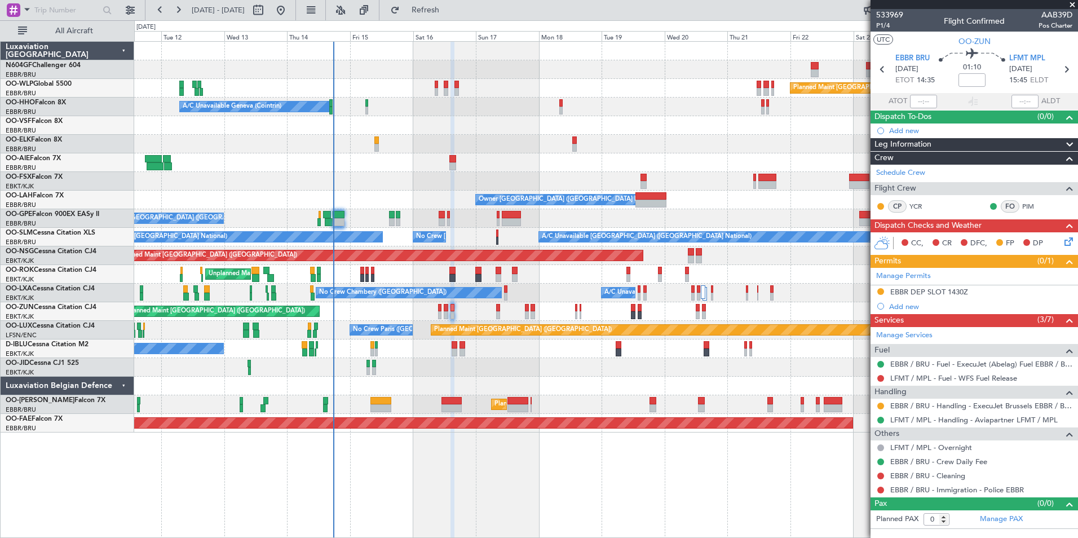 The width and height of the screenshot is (1078, 538). I want to click on a: Manage Services, so click(904, 335).